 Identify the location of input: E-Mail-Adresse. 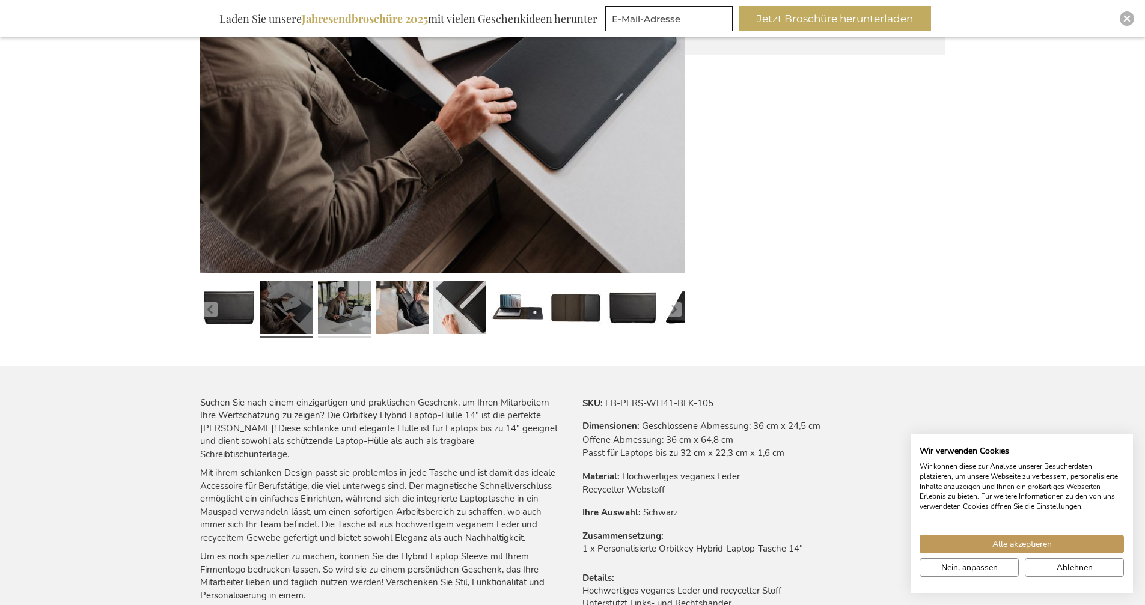
(669, 19).